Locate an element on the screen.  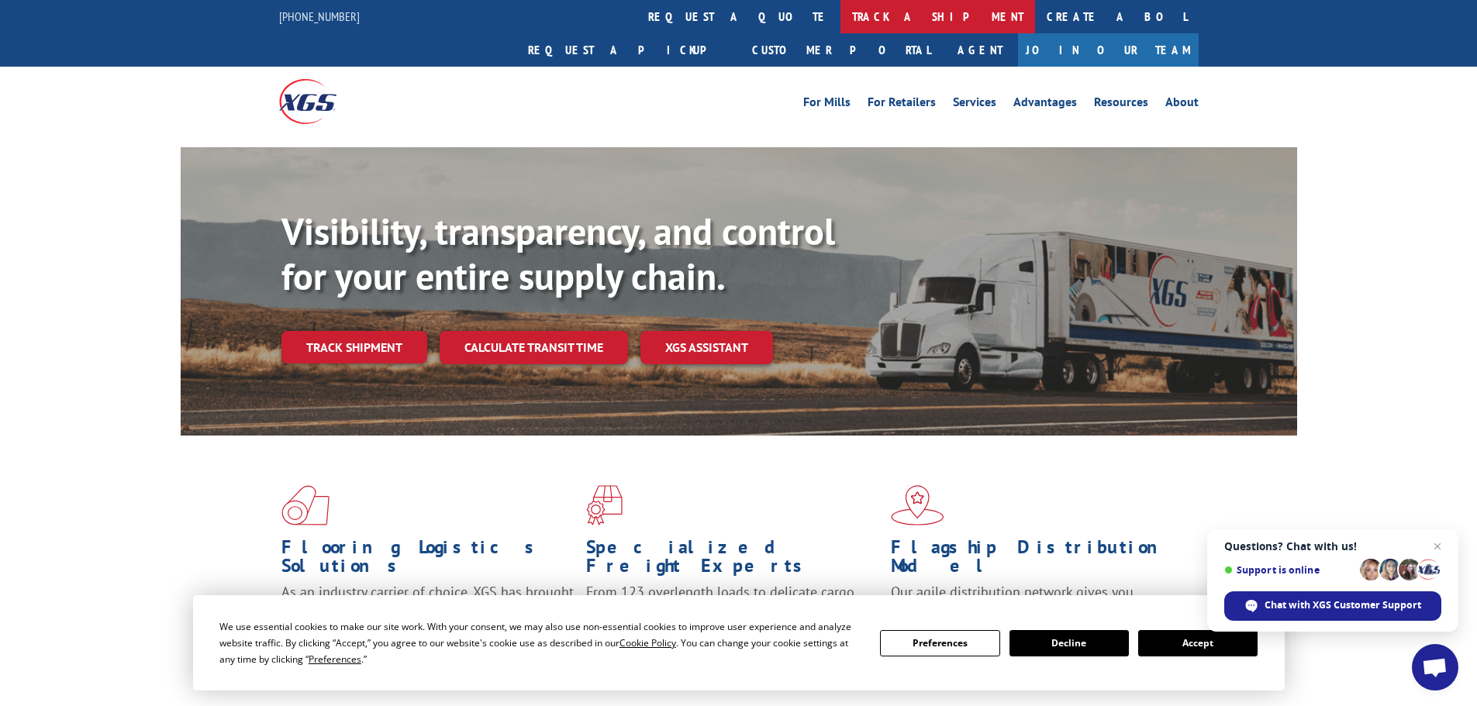
span: Cookie Policy is located at coordinates (647, 643).